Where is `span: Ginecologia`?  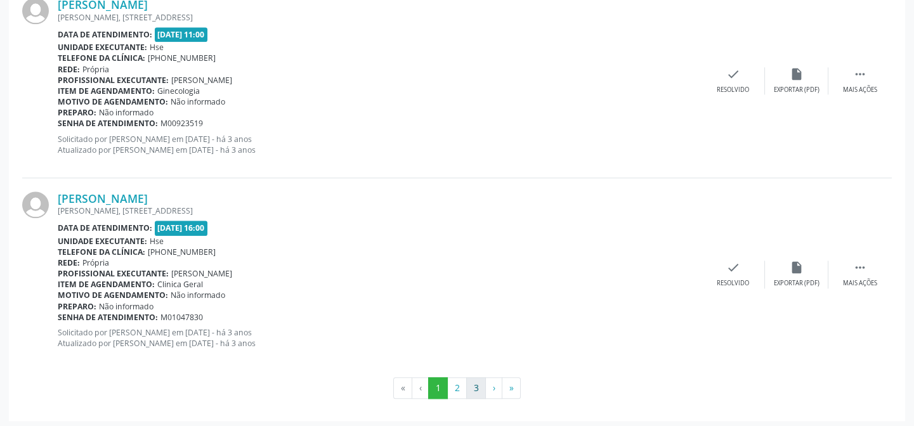
span: Ginecologia is located at coordinates (178, 91).